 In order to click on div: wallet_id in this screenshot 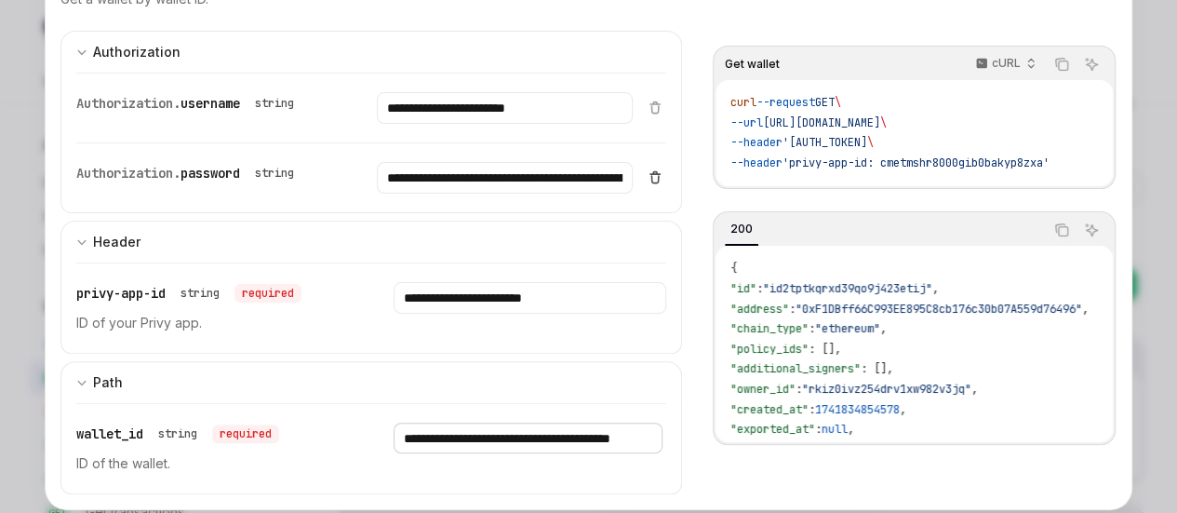, I will do `click(178, 434)`.